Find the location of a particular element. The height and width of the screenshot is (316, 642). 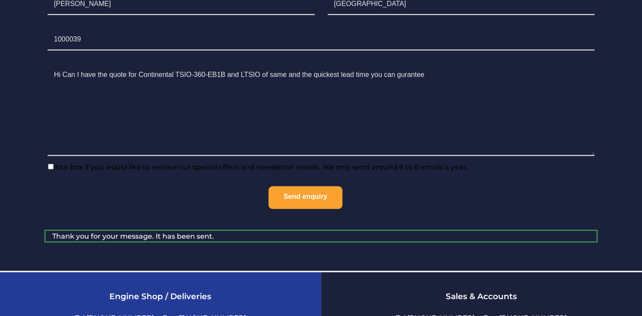

span: tick box if you would like to receive our special offers and newsletter emails. We only send arou... is located at coordinates (261, 167).